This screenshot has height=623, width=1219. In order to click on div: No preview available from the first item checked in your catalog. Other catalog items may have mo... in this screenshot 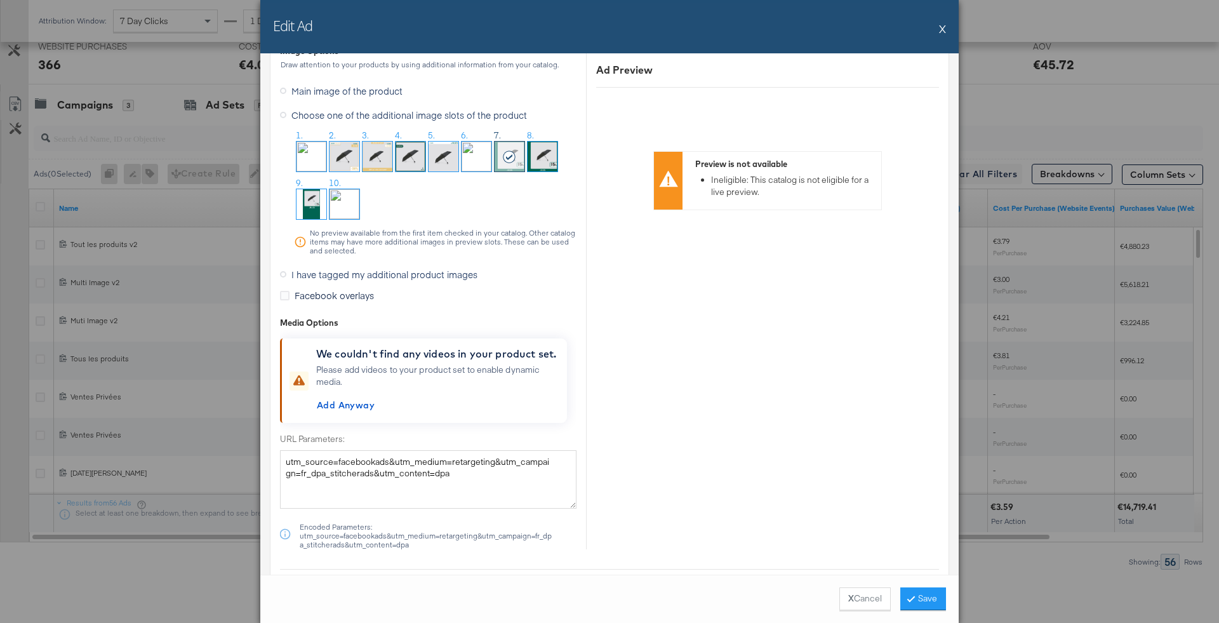, I will do `click(442, 242)`.